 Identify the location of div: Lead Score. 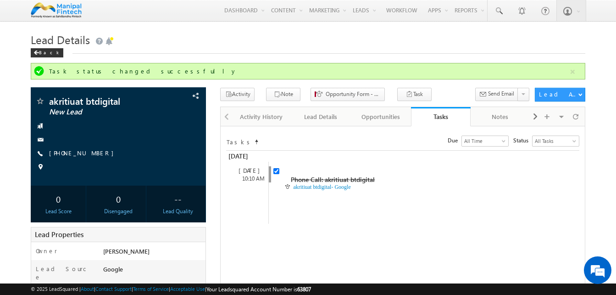
(58, 211).